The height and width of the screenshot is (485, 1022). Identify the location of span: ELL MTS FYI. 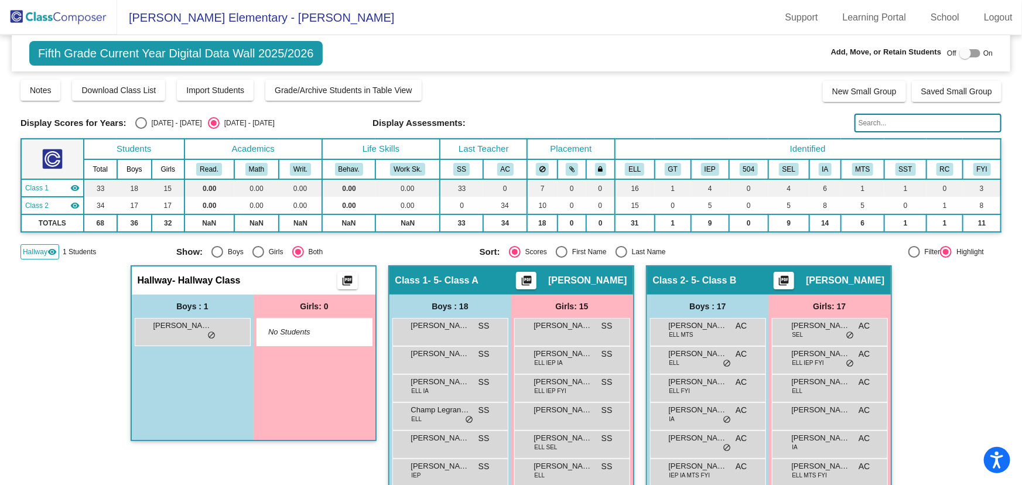
(810, 475).